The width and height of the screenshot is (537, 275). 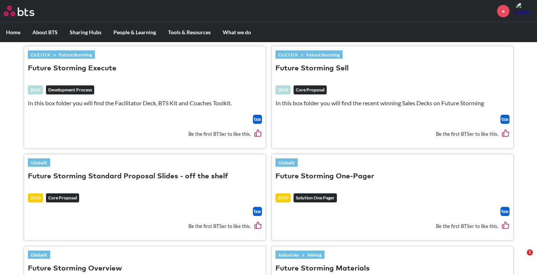 What do you see at coordinates (189, 32) in the screenshot?
I see `label: Tools & Resources` at bounding box center [189, 32].